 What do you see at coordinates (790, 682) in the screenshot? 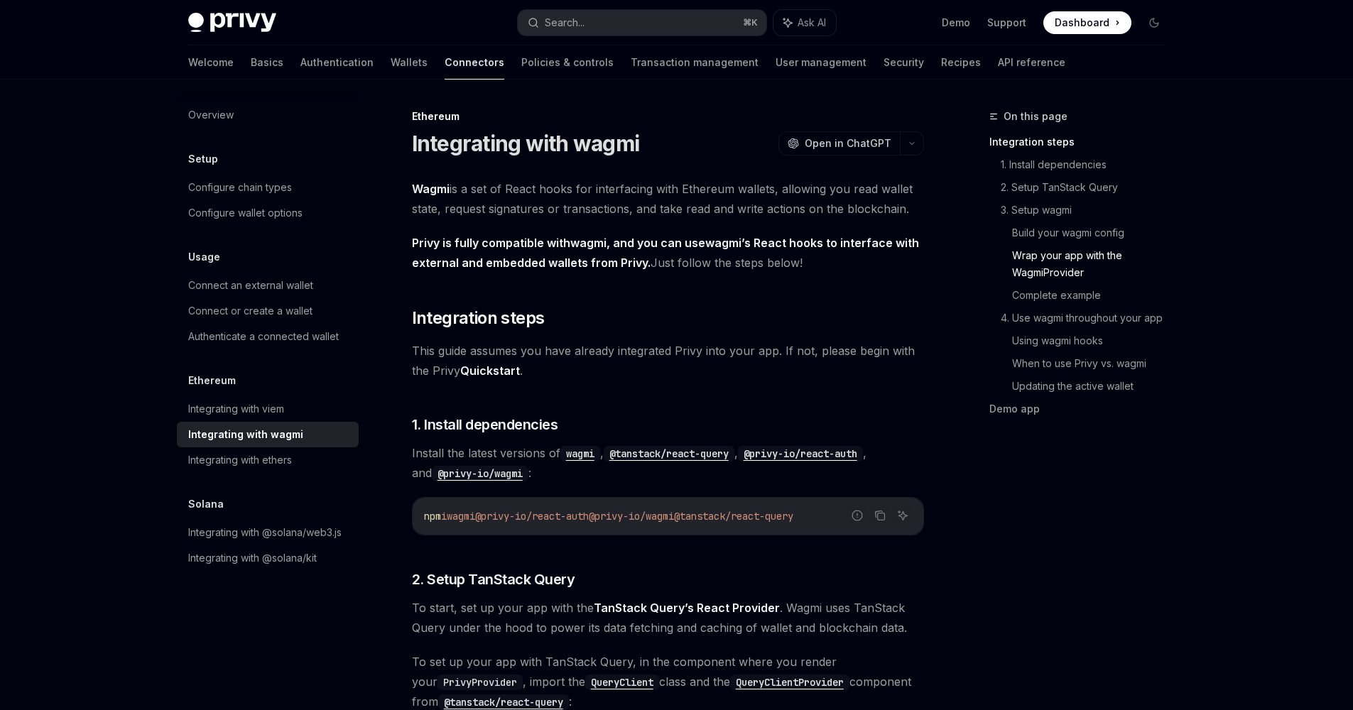
I see `a: QueryClientProvider` at bounding box center [790, 682].